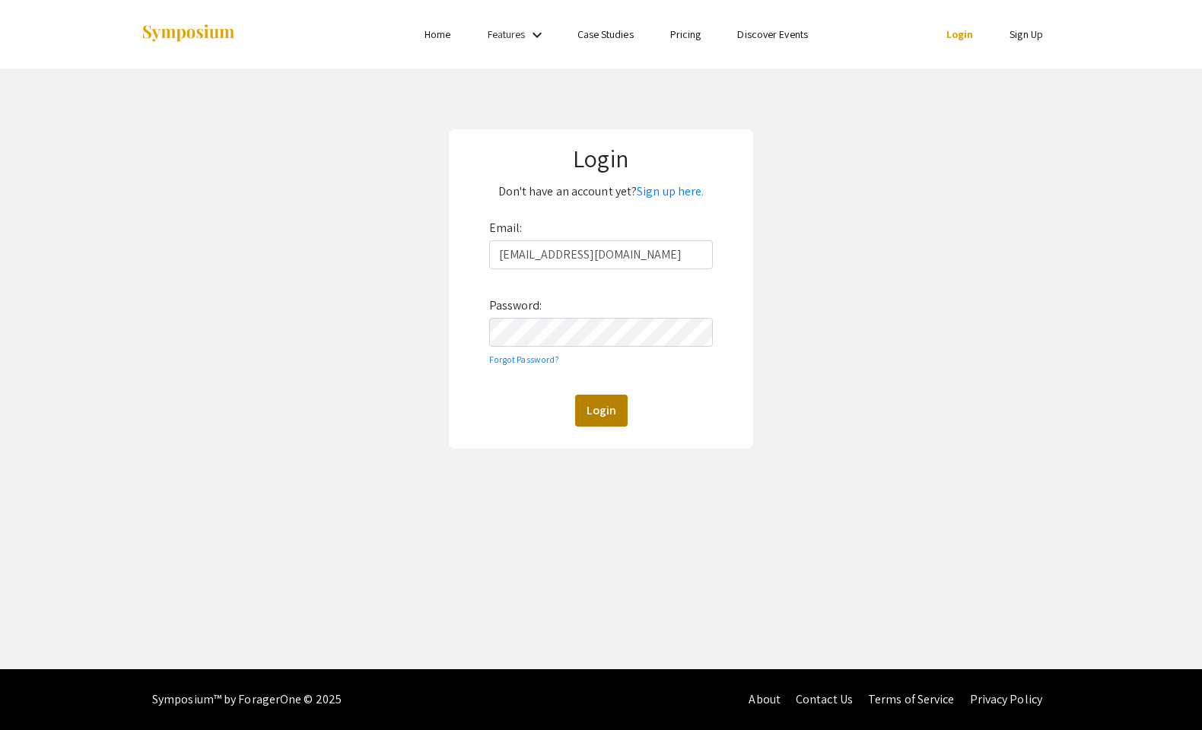  What do you see at coordinates (765, 699) in the screenshot?
I see `a: About` at bounding box center [765, 699].